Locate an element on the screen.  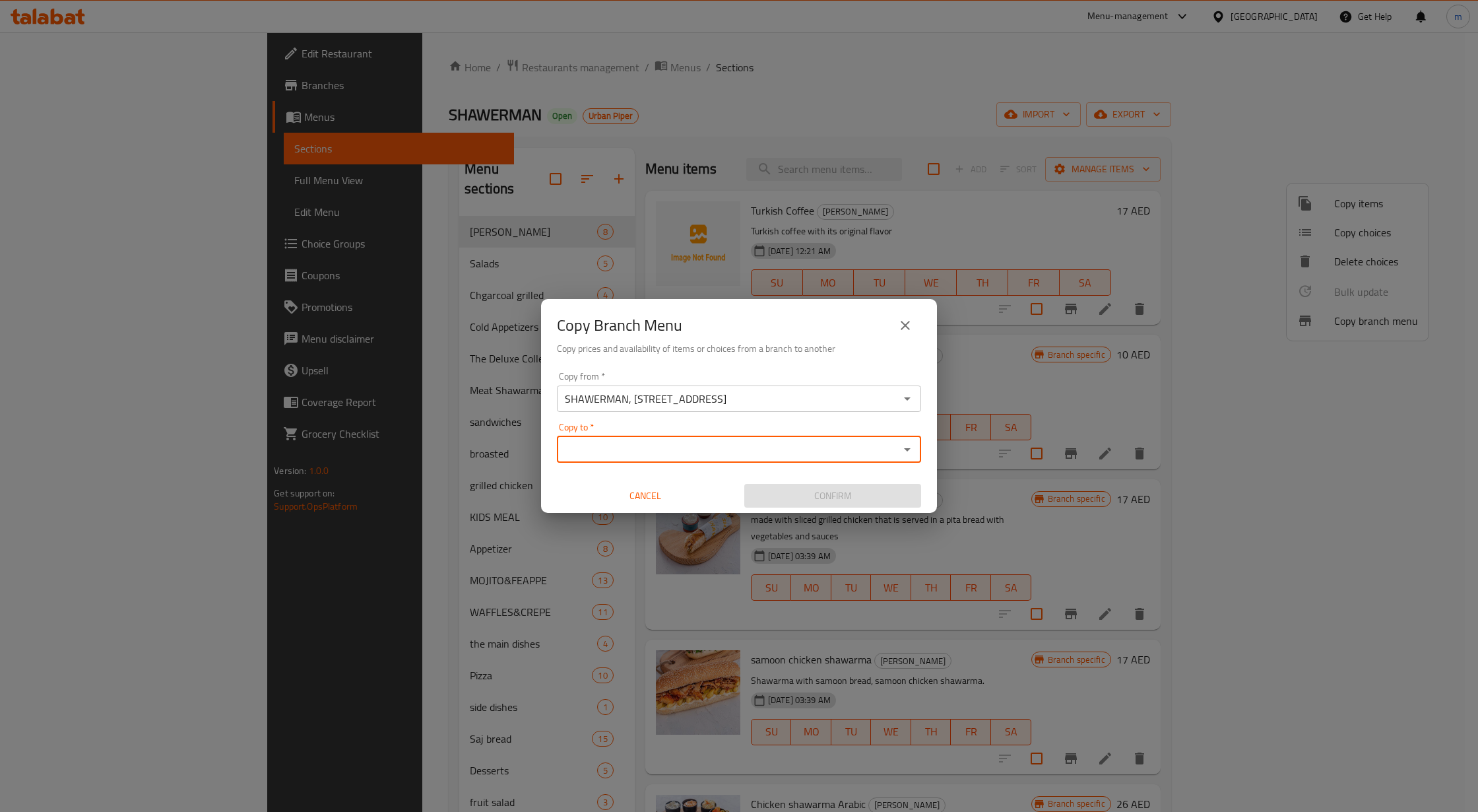
button: Cancel is located at coordinates (646, 496).